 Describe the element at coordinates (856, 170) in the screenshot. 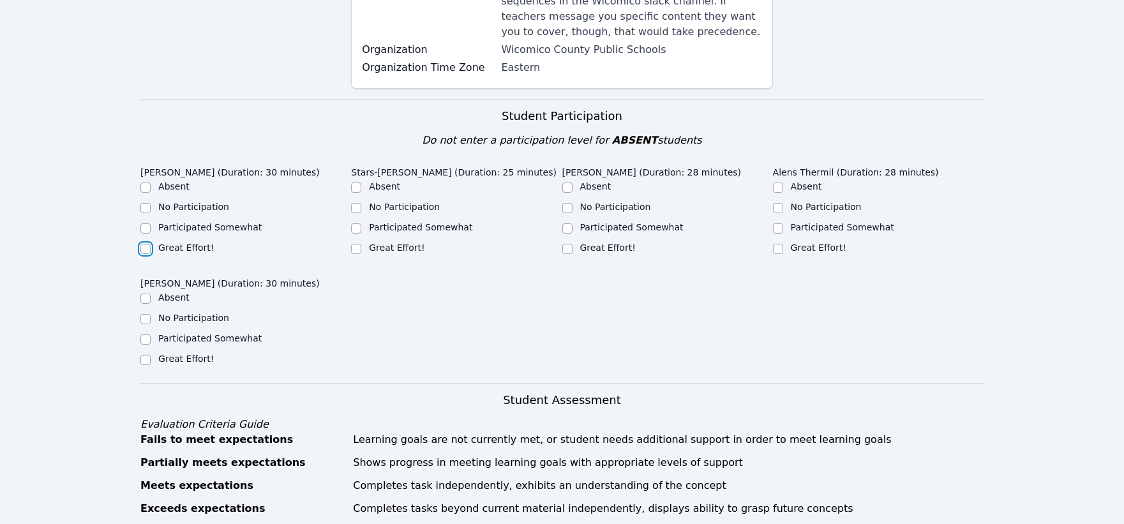

I see `legend: Alens Thermil (Duration: 28 minutes)` at that location.